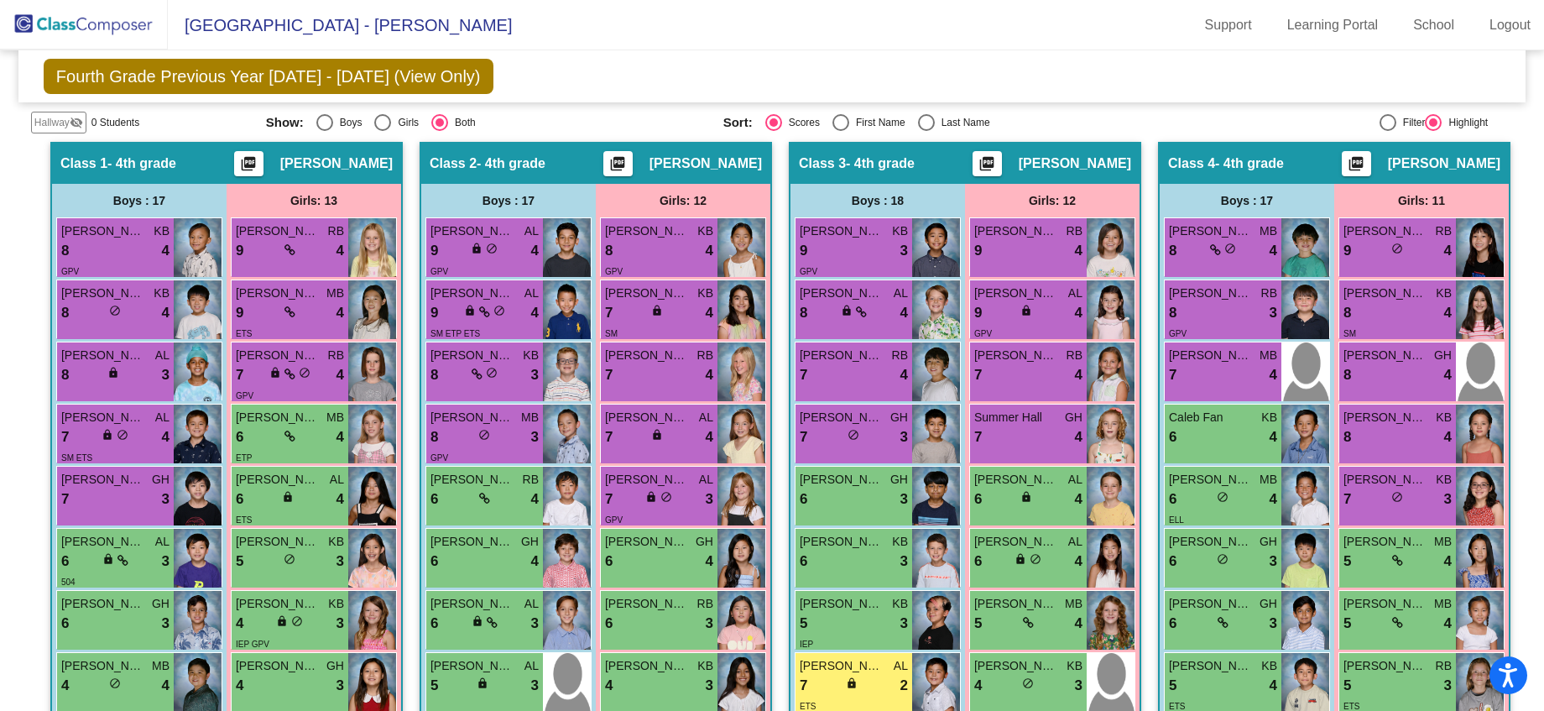 This screenshot has height=711, width=1544. I want to click on span: Class 3, so click(822, 164).